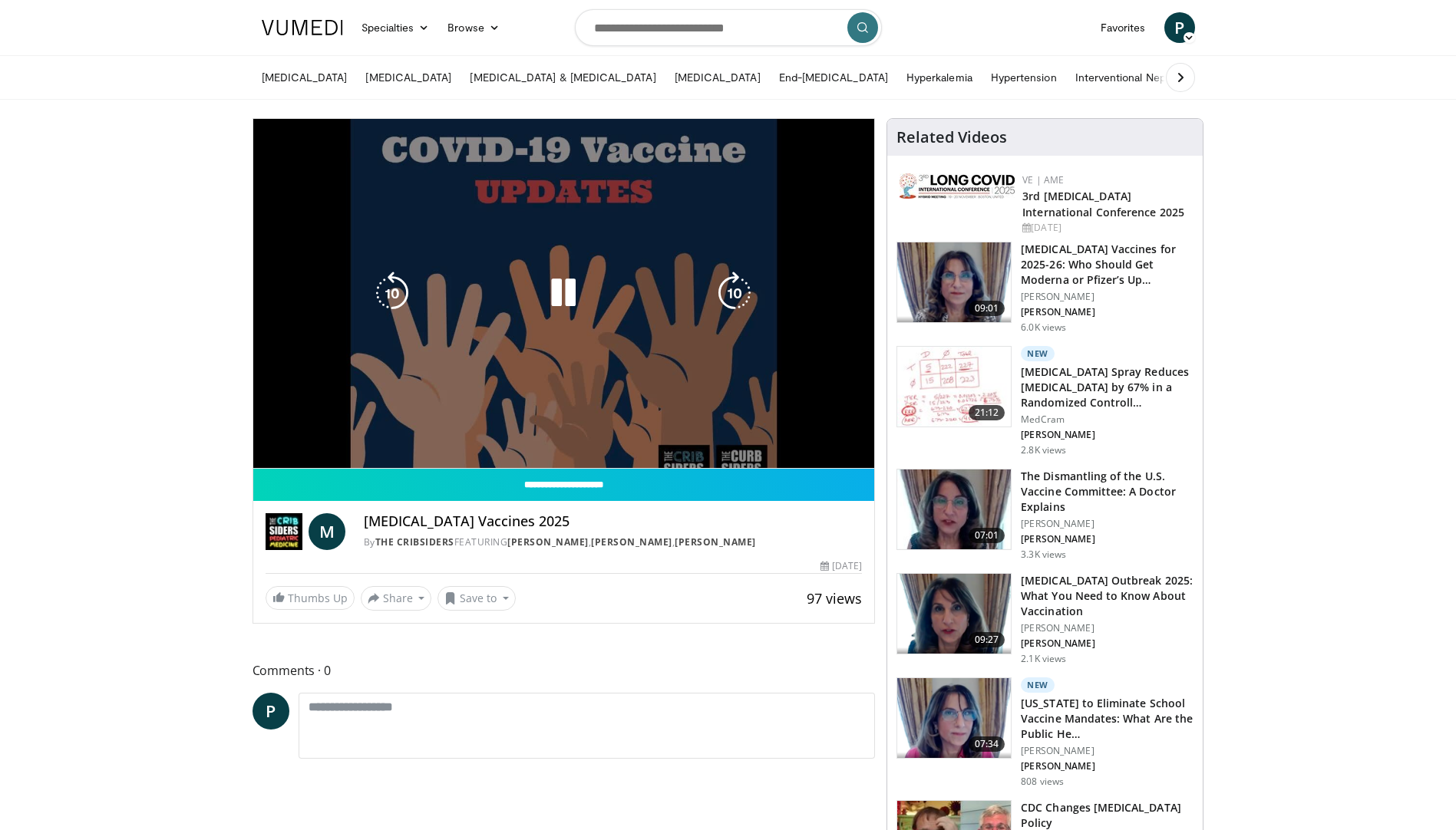 The image size is (1456, 830). Describe the element at coordinates (957, 185) in the screenshot. I see `img: a2792a71-925c-4fc2-b8ef-8d1b21aec2f7.png.150x105_q85_autocrop_double_scale_upscale_version-0.2.jpg` at that location.